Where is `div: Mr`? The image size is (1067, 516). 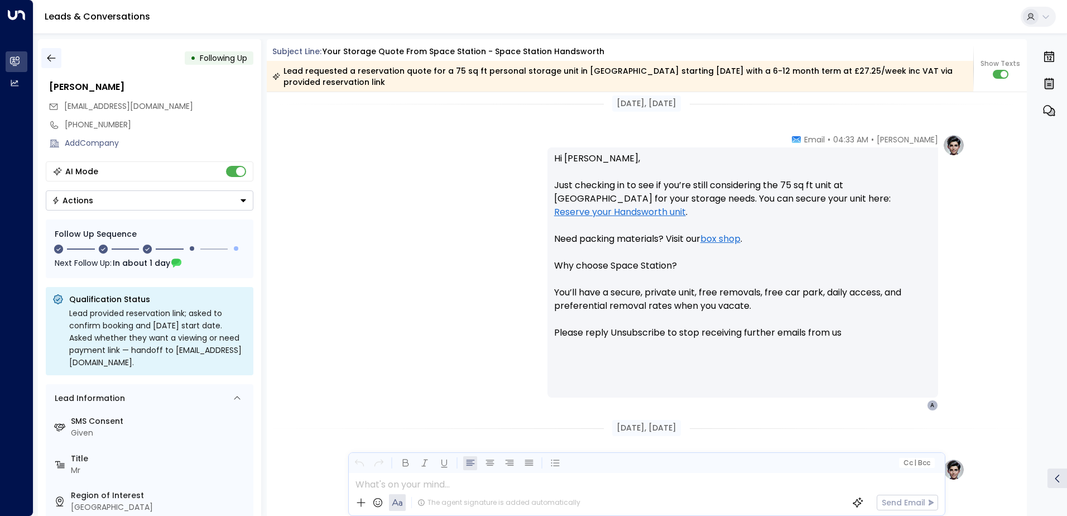 div: Mr is located at coordinates (160, 470).